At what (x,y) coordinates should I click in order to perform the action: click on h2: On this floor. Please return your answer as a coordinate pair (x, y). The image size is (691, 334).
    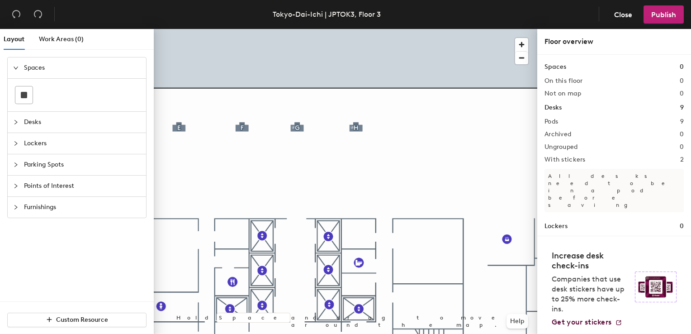
    Looking at the image, I should click on (563, 81).